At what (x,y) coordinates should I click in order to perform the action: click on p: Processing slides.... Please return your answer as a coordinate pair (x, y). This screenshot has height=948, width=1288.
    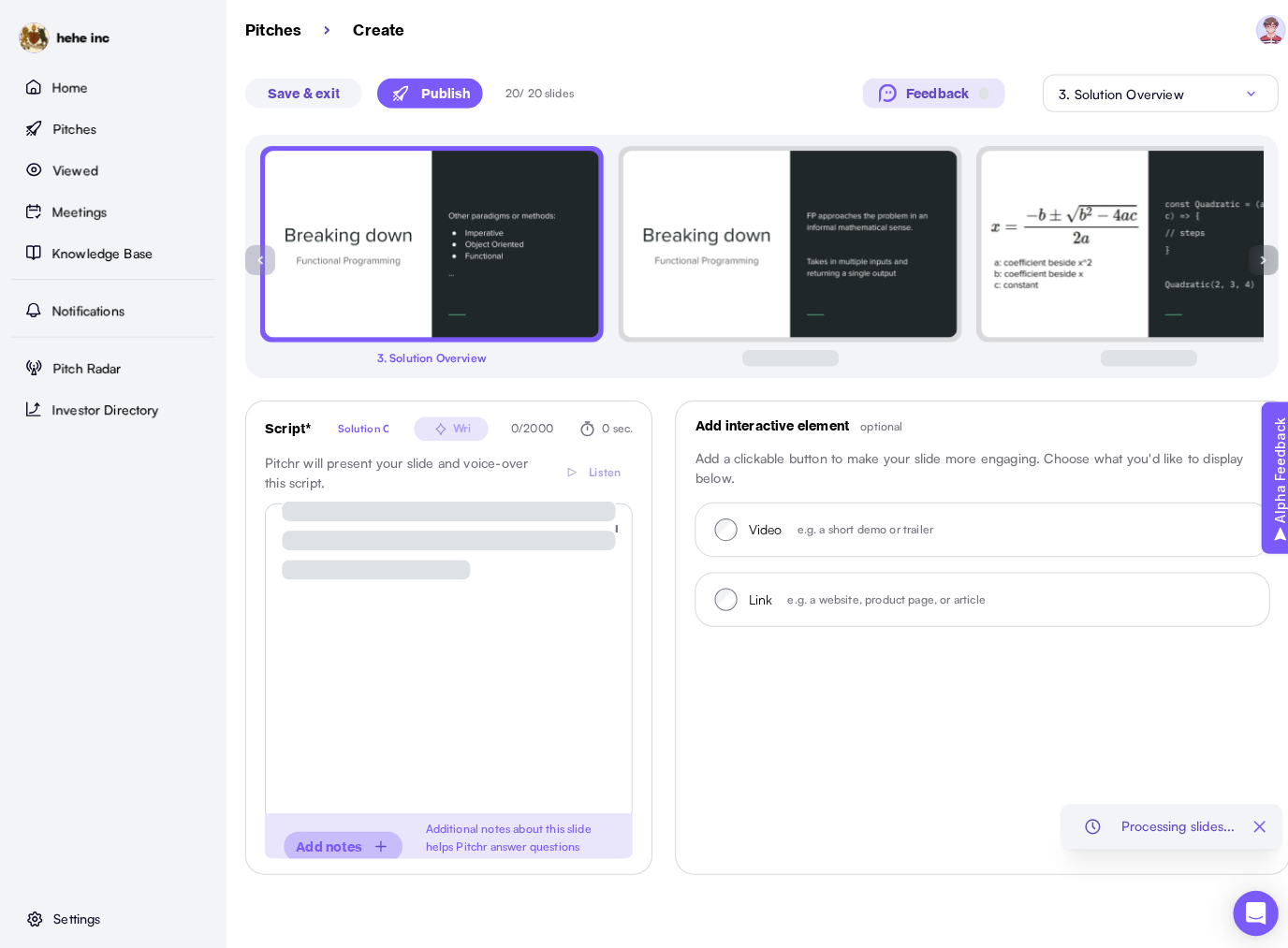
    Looking at the image, I should click on (1169, 820).